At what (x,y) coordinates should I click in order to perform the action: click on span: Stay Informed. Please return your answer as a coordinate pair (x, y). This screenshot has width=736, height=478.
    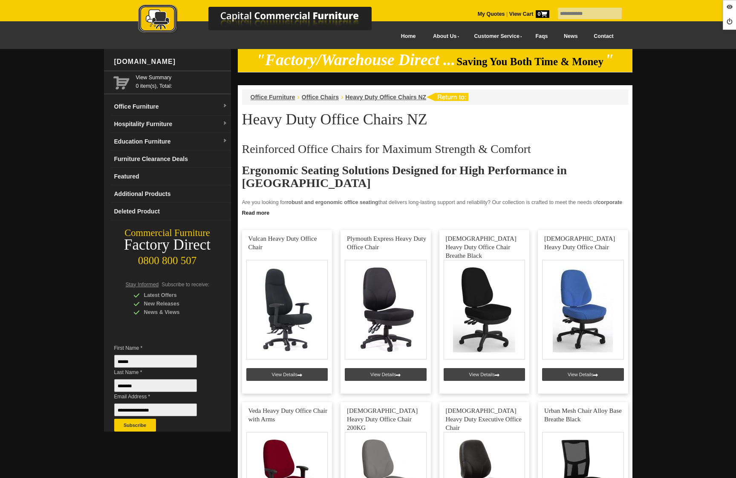
    Looking at the image, I should click on (142, 285).